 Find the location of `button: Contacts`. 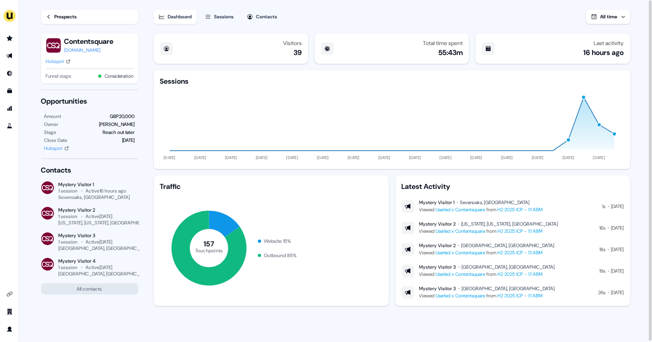

button: Contacts is located at coordinates (262, 17).